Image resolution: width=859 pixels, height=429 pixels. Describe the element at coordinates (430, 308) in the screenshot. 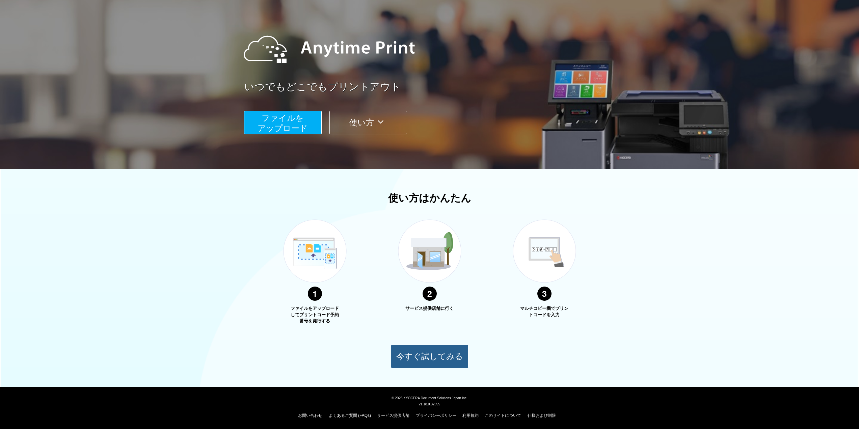

I see `p: サービス提供店舗に行く` at that location.